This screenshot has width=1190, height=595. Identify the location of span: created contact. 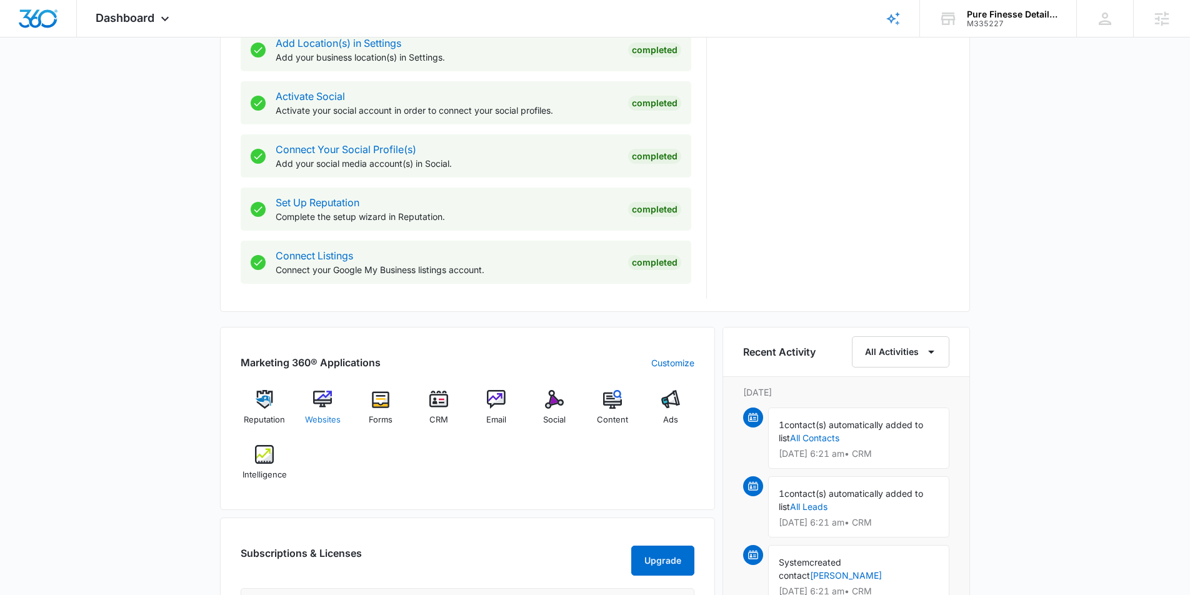
(810, 569).